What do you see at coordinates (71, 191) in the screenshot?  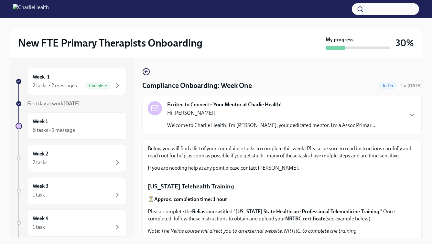 I see `a: Week 31 task` at bounding box center [71, 191].